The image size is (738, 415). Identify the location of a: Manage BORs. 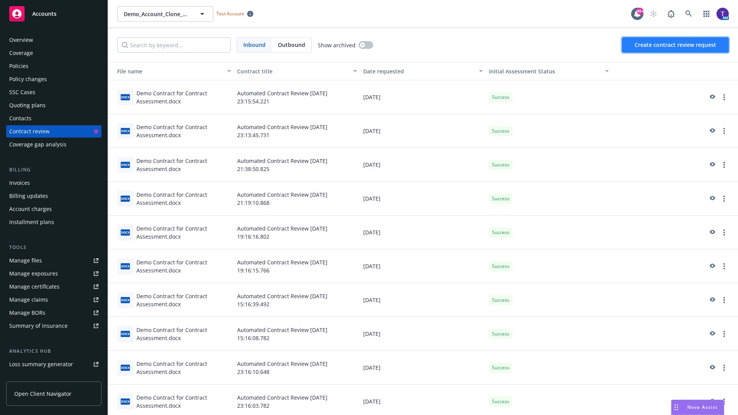
(54, 313).